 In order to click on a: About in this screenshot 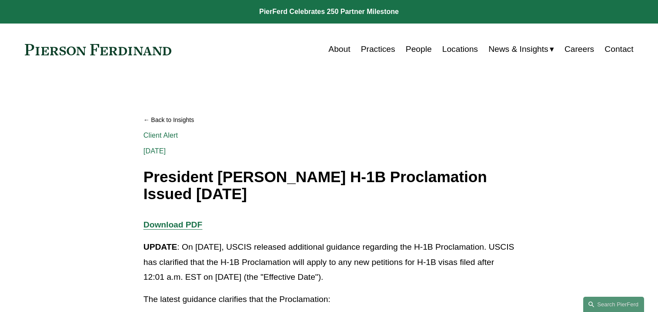, I will do `click(339, 49)`.